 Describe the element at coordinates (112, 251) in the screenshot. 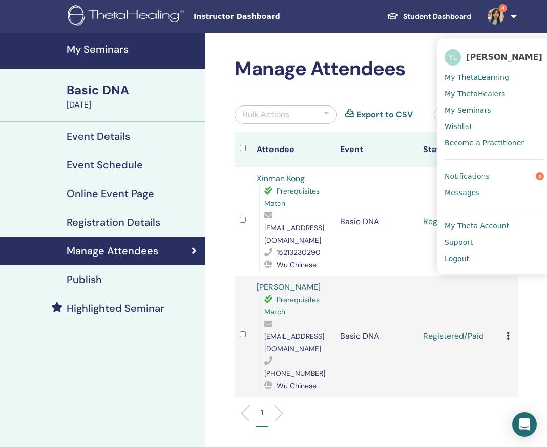

I see `h4: Manage Attendees` at that location.